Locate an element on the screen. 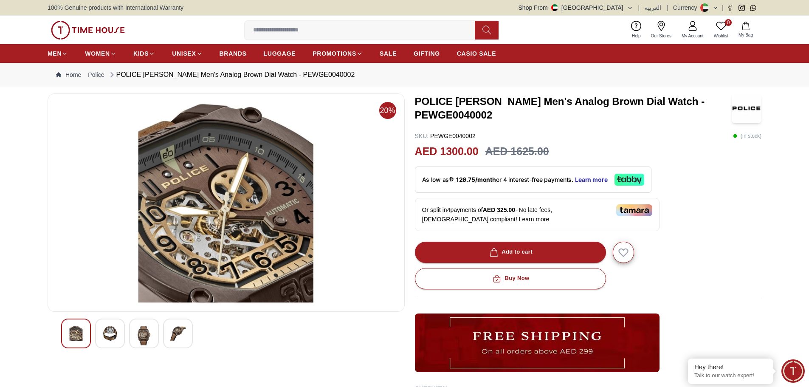  p: PEWGE0040002 is located at coordinates (445, 136).